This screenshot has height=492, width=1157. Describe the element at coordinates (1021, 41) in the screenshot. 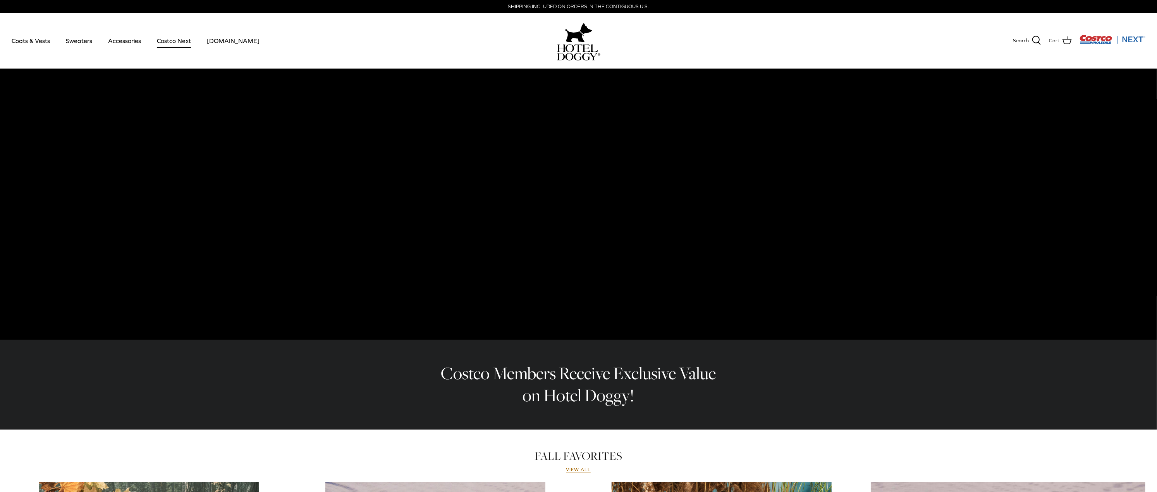

I see `span: Search` at that location.